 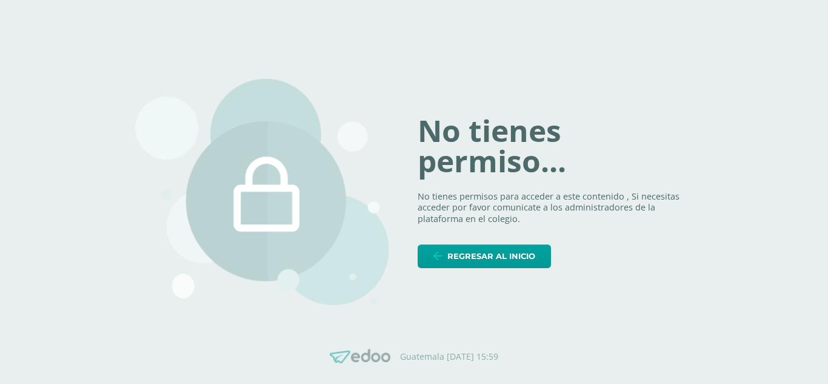 What do you see at coordinates (262, 192) in the screenshot?
I see `img: 403.png` at bounding box center [262, 192].